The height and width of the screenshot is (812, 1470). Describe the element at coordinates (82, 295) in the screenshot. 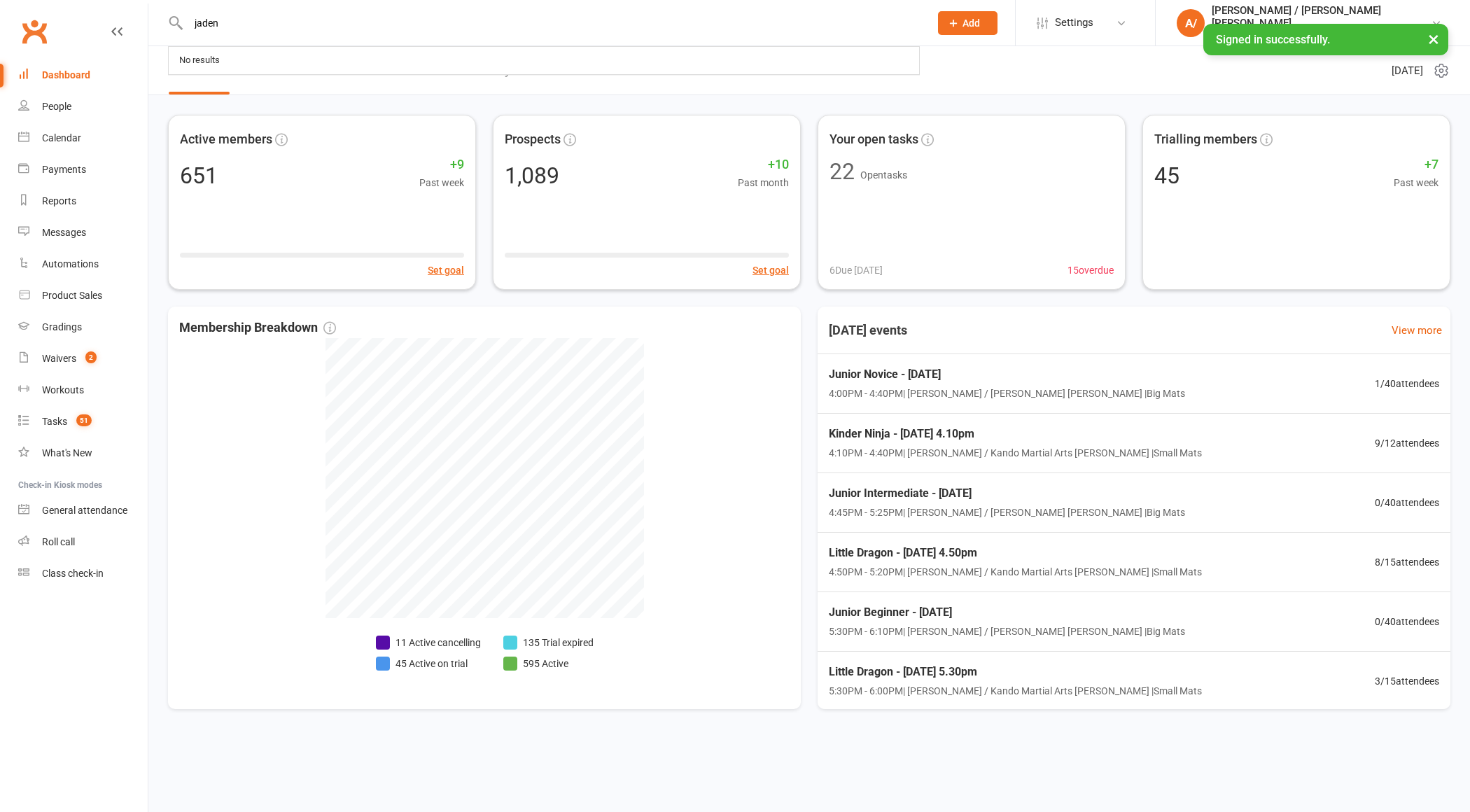

I see `a: Product Sales` at that location.